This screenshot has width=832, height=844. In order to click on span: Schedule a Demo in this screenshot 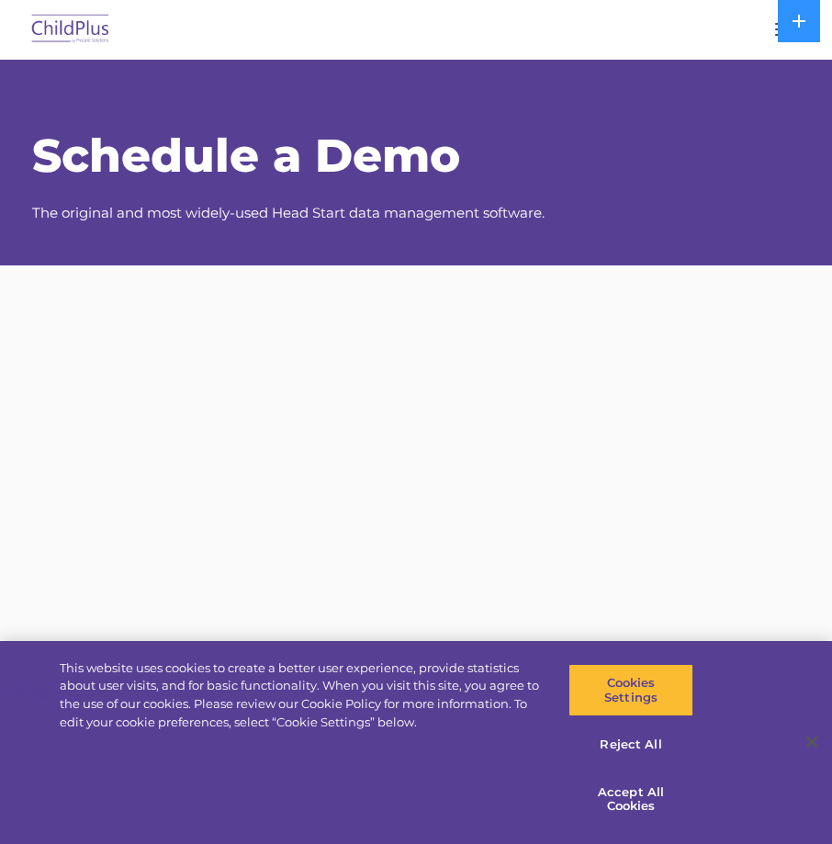, I will do `click(246, 155)`.